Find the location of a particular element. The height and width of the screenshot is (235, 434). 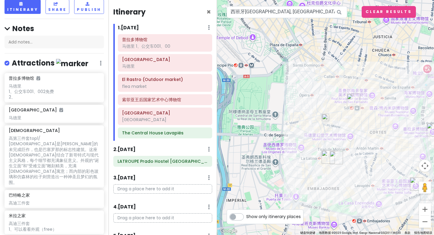

button: 键盘快捷键 is located at coordinates (308, 232).